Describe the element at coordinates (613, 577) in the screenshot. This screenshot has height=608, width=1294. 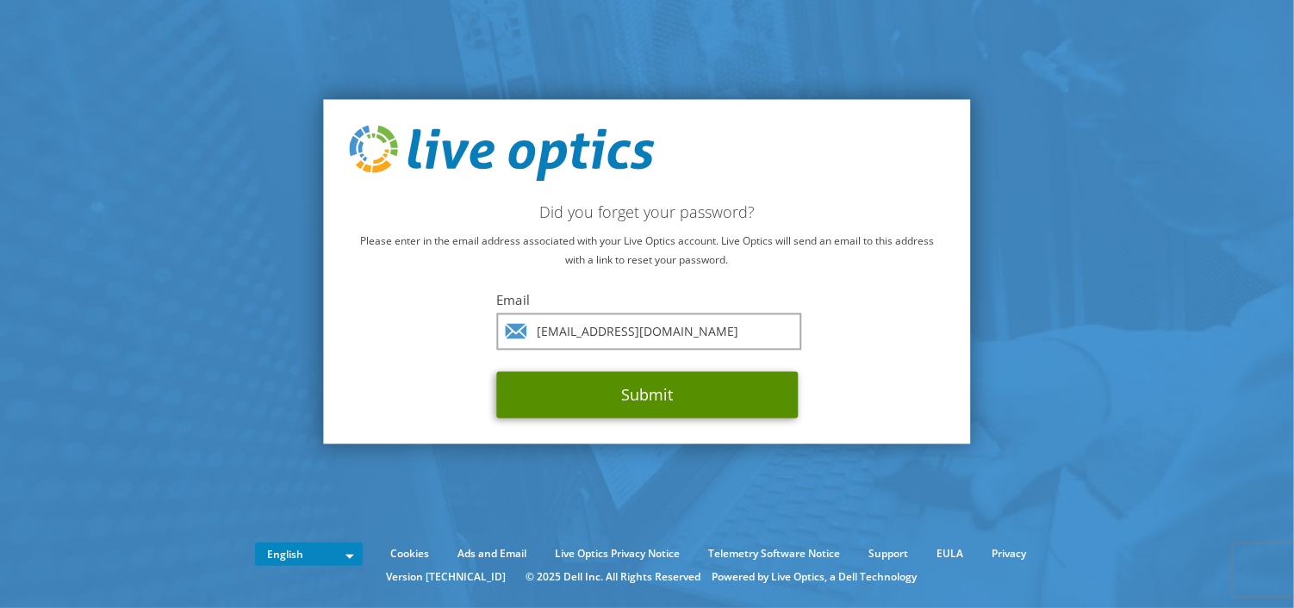
I see `li: © 2025 Dell Inc. All Rights Reserved` at that location.